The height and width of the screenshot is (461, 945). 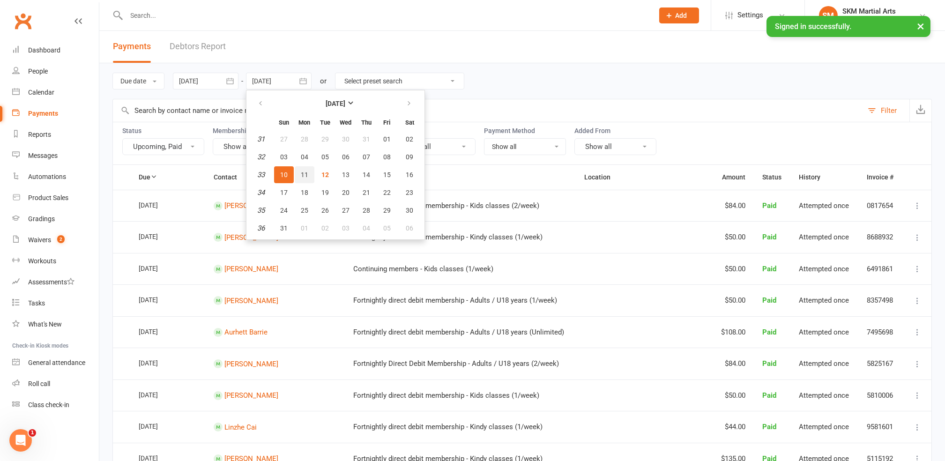 What do you see at coordinates (38, 71) in the screenshot?
I see `div: People` at bounding box center [38, 71].